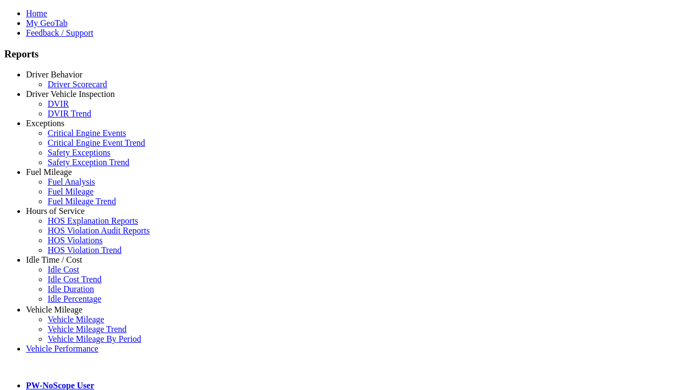 The width and height of the screenshot is (693, 390). Describe the element at coordinates (70, 94) in the screenshot. I see `a: Driver Vehicle Inspection` at that location.